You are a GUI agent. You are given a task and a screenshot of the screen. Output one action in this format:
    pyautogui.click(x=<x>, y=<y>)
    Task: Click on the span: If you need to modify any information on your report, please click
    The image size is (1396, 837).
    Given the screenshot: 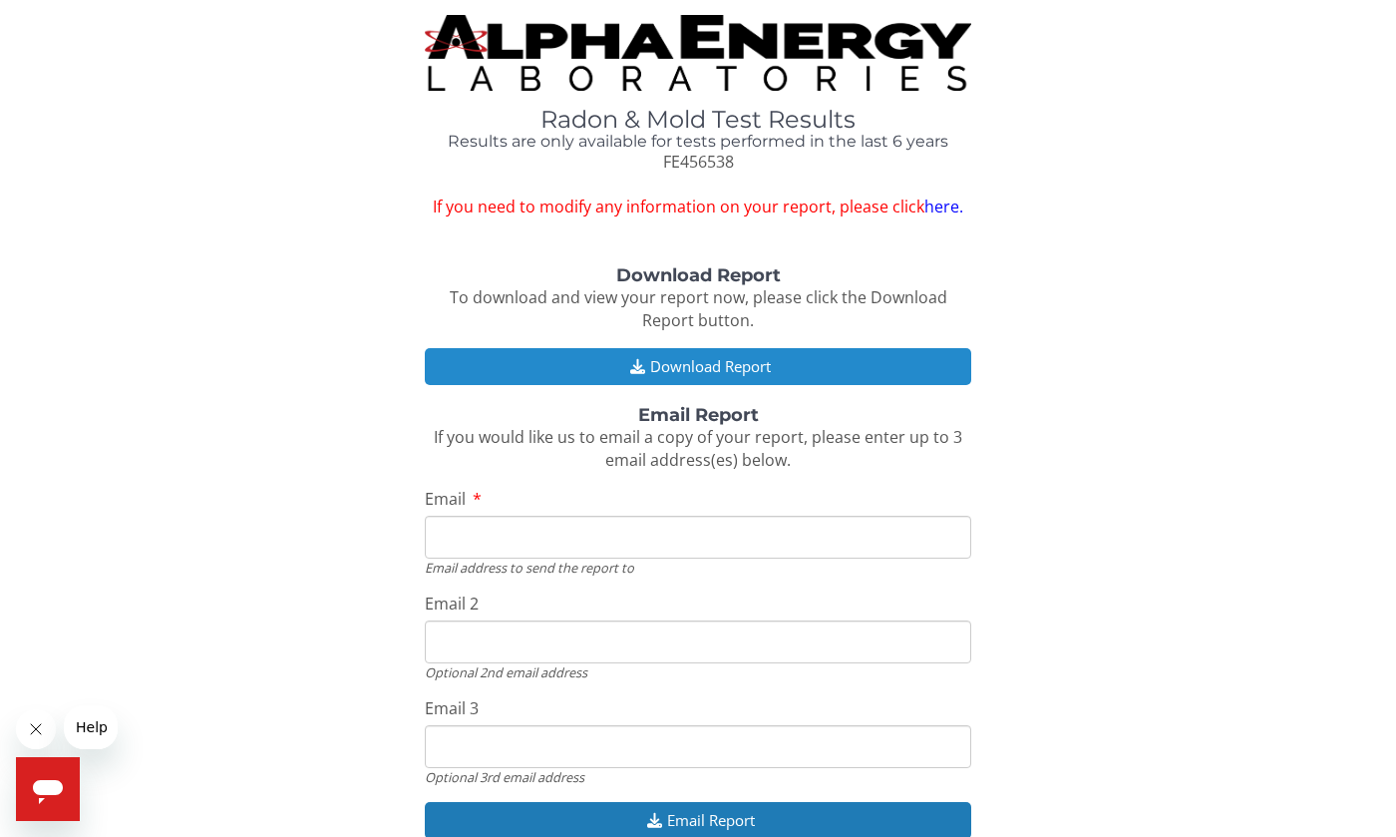 What is the action you would take?
    pyautogui.click(x=698, y=206)
    